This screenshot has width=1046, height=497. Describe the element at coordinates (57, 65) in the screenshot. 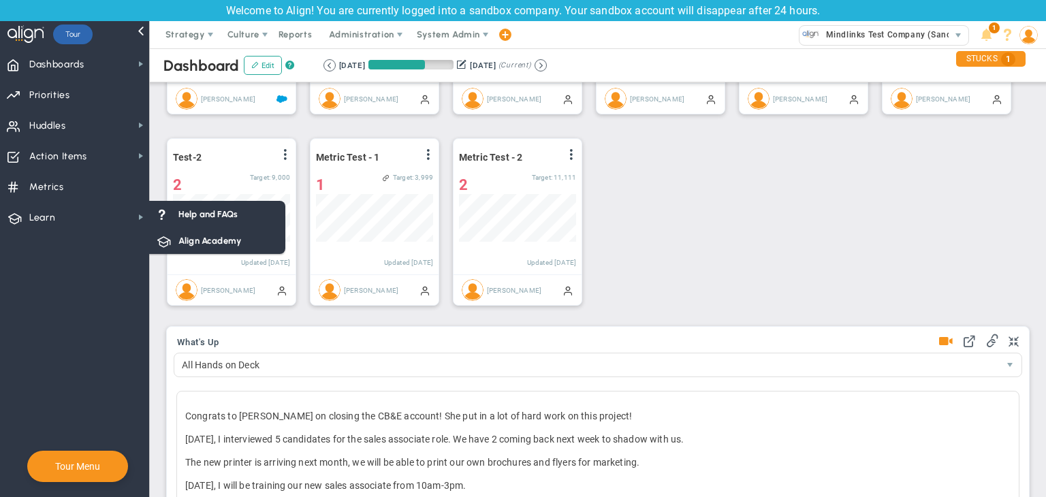

I see `span: Dashboards` at that location.